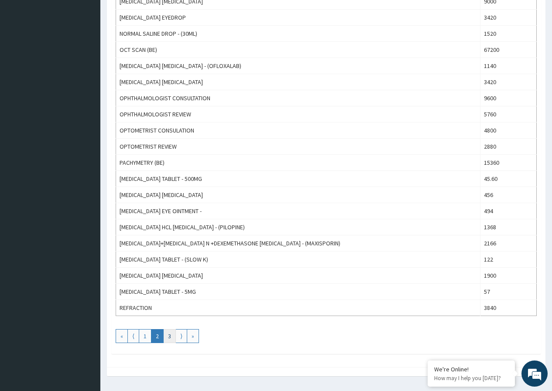 The image size is (552, 391). What do you see at coordinates (507, 276) in the screenshot?
I see `td: 1900` at bounding box center [507, 276].